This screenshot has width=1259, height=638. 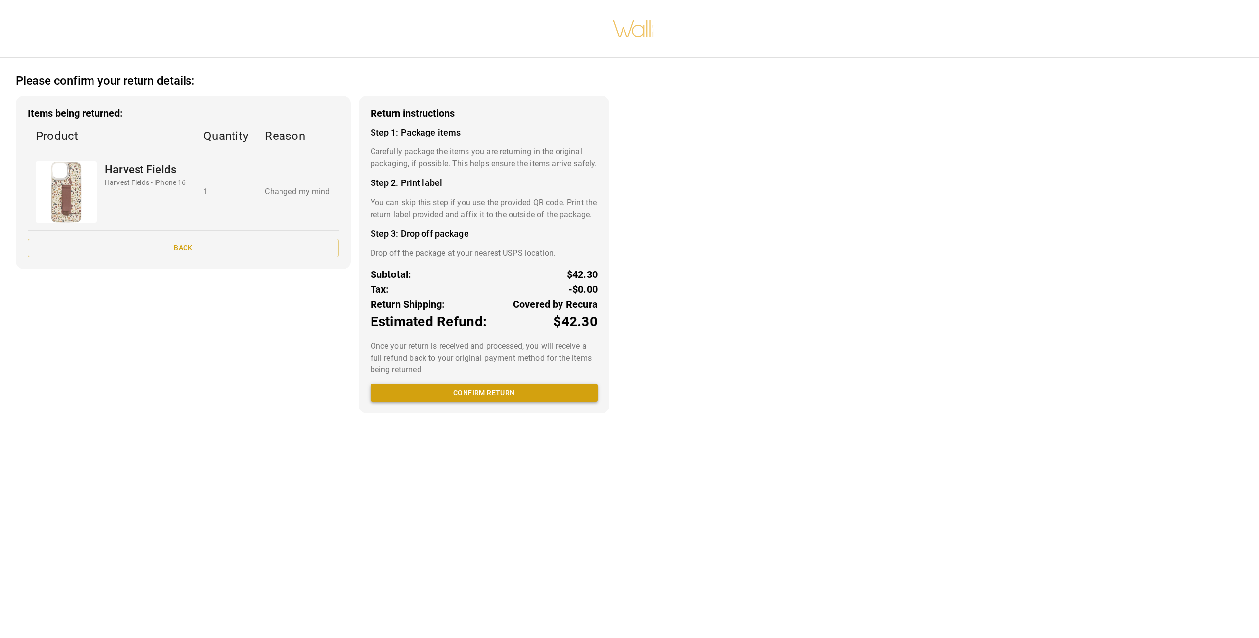 What do you see at coordinates (484, 158) in the screenshot?
I see `p: Carefully package the items you are returning in the original packaging, if possible. This helps ...` at bounding box center [484, 158].